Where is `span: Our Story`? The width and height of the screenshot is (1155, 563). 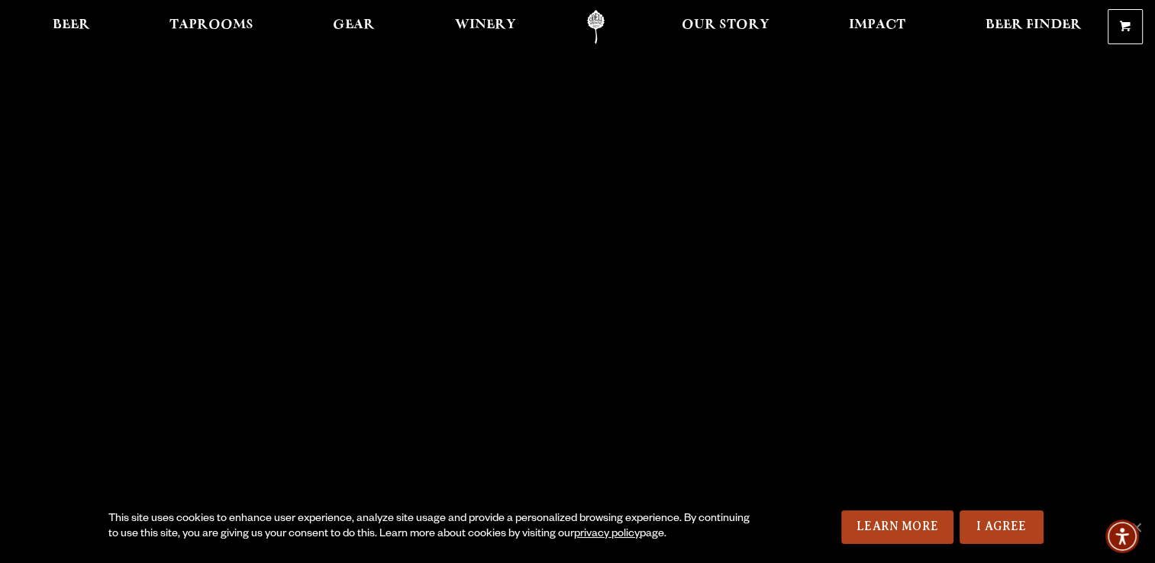
span: Our Story is located at coordinates (725, 25).